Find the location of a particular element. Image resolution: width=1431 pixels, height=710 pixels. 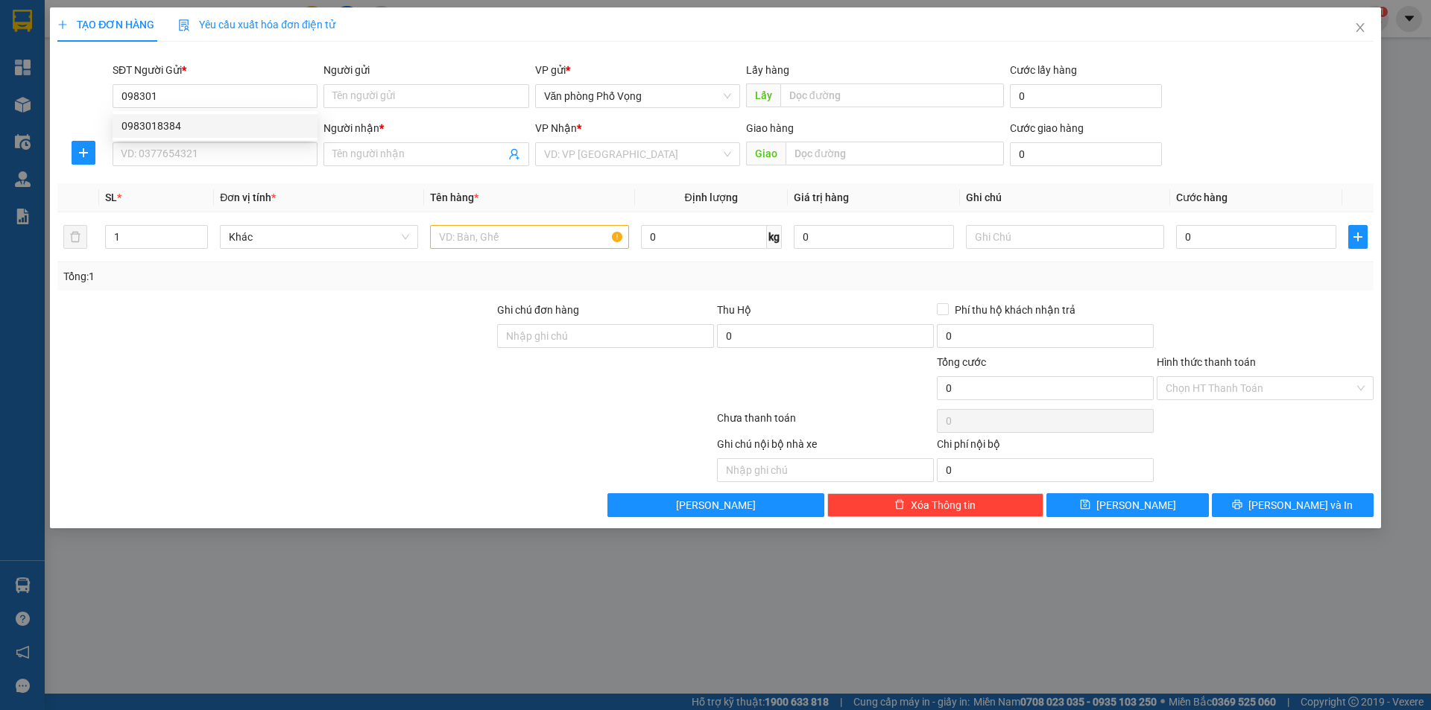

span: Thu Hộ is located at coordinates (734, 310).